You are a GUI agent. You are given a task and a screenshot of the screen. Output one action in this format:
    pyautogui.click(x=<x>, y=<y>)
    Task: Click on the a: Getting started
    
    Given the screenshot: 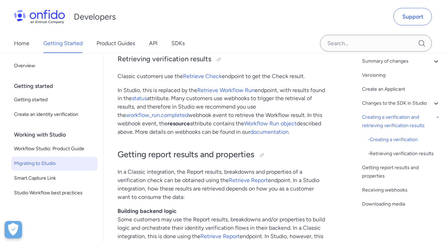 What is the action you would take?
    pyautogui.click(x=54, y=100)
    